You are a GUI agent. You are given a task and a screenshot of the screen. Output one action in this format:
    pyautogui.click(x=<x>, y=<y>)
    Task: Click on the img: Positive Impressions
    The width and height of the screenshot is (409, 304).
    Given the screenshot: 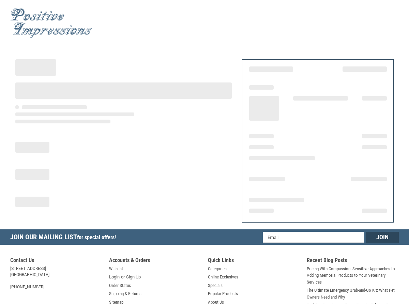 What is the action you would take?
    pyautogui.click(x=51, y=23)
    